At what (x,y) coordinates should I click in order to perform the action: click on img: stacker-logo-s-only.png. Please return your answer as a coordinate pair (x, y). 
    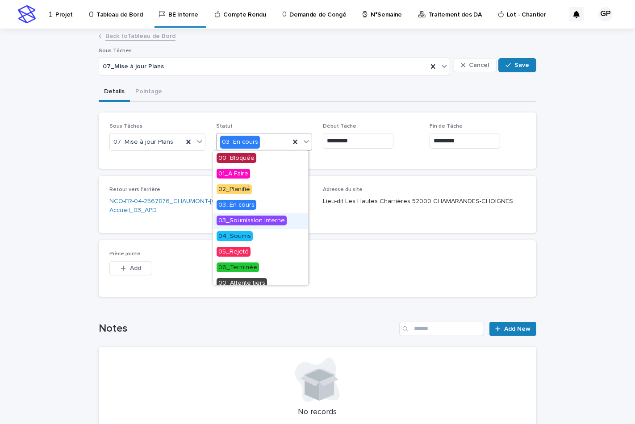
    Looking at the image, I should click on (27, 14).